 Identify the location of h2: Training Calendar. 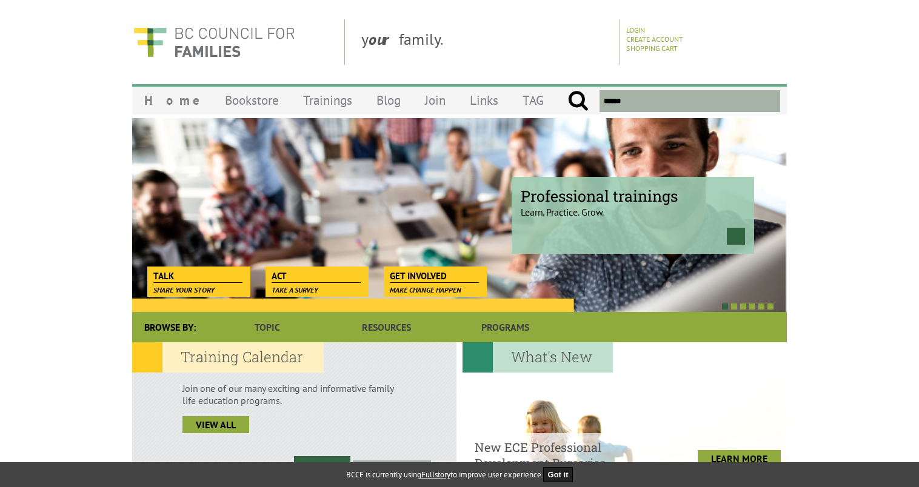
(228, 357).